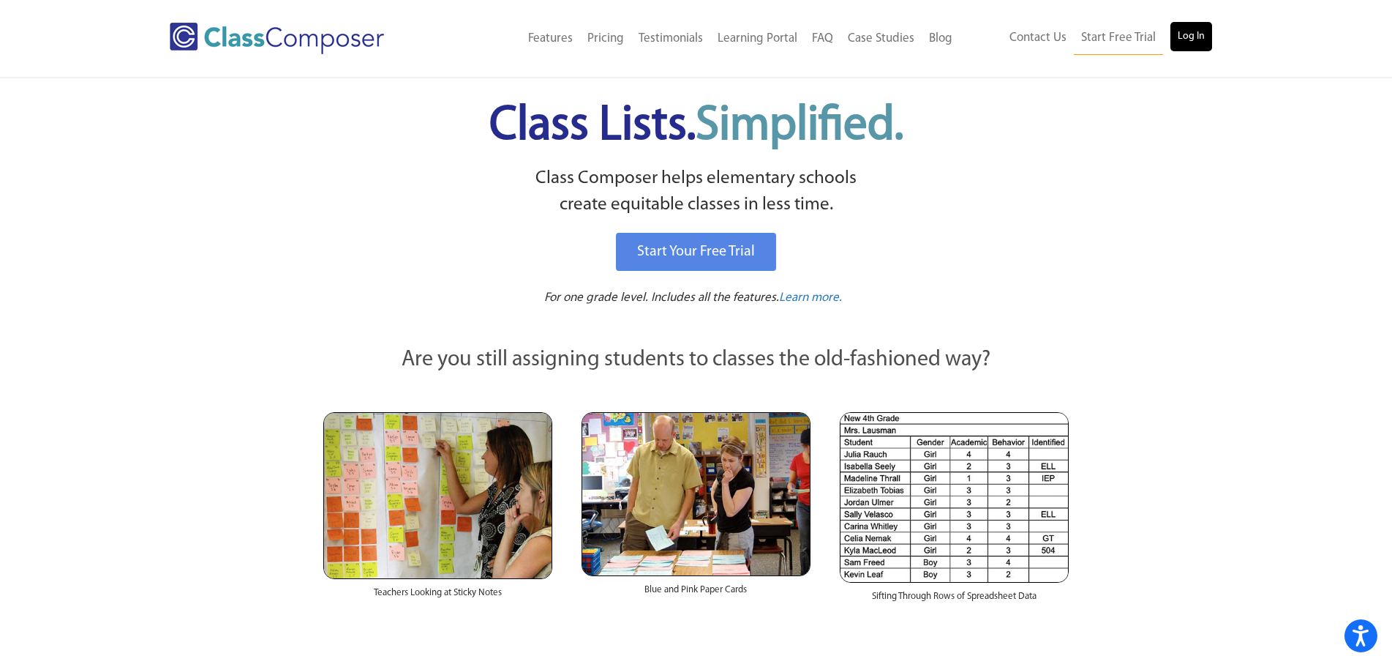 The image size is (1392, 667). Describe the element at coordinates (696, 252) in the screenshot. I see `span: Start Your Free Trial` at that location.